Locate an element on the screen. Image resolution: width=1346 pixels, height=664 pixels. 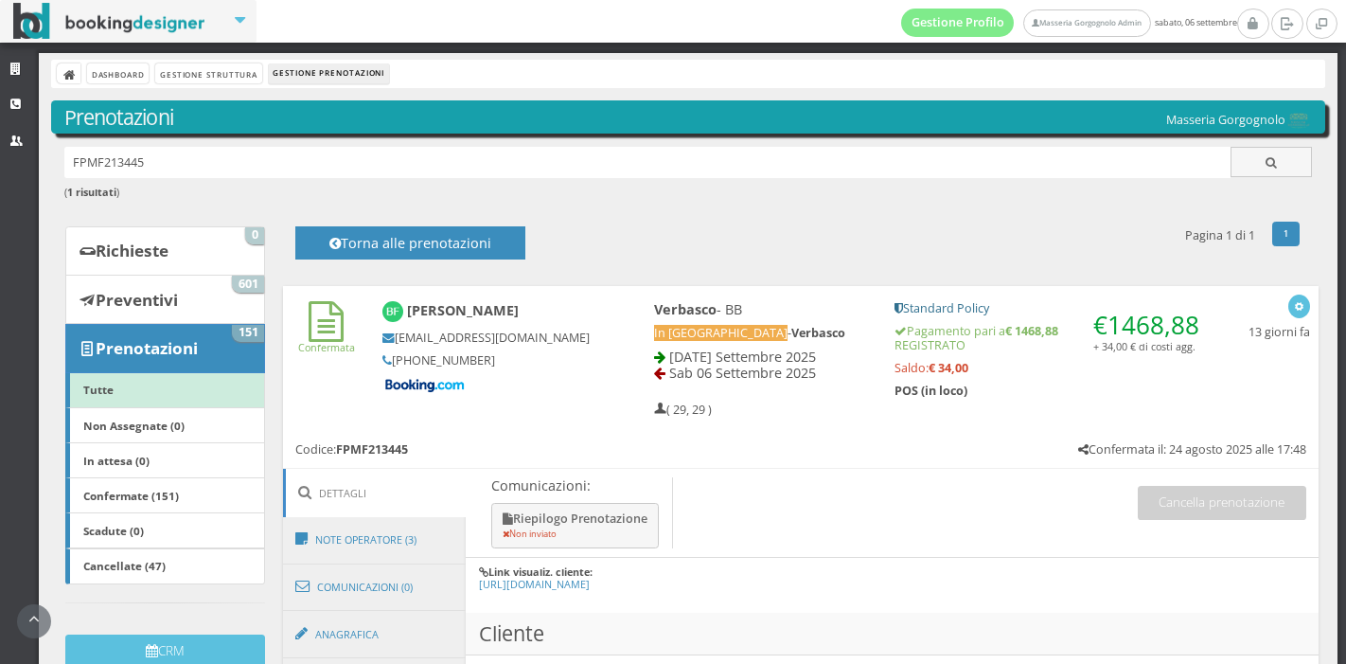
h5: Masseria Gorgognolo is located at coordinates (1239, 120).